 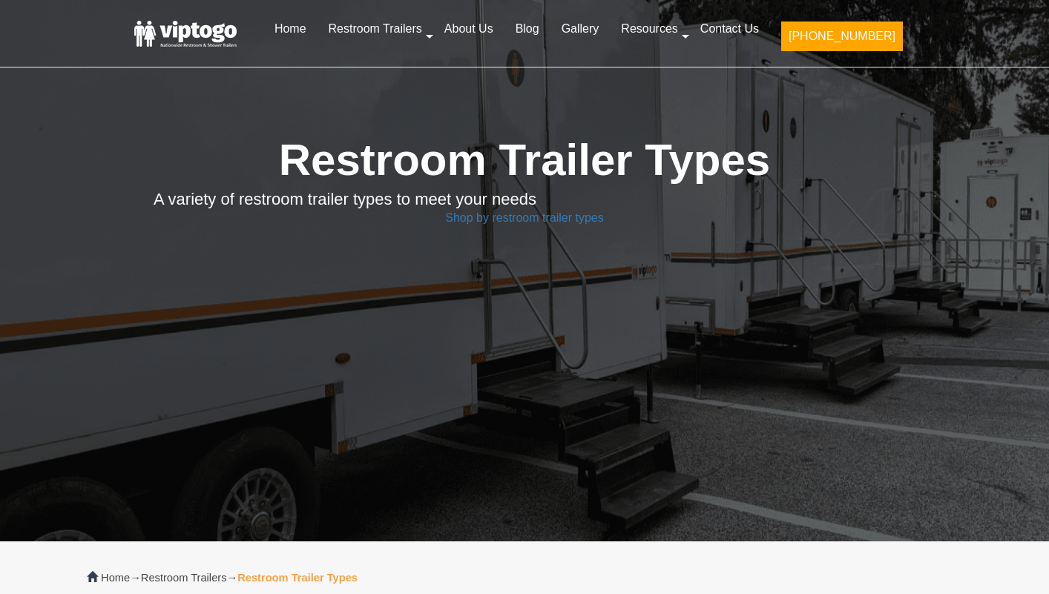 What do you see at coordinates (730, 29) in the screenshot?
I see `a: Contact Us` at bounding box center [730, 29].